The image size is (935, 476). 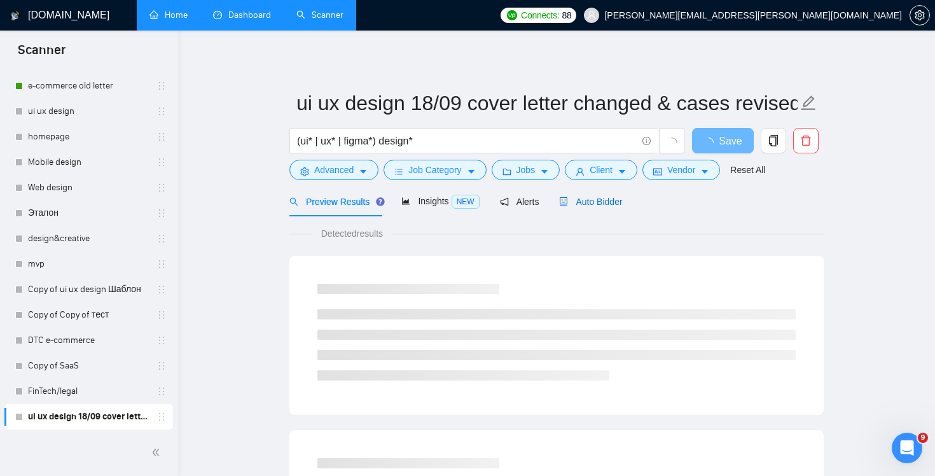 I want to click on span: Job Category, so click(x=434, y=170).